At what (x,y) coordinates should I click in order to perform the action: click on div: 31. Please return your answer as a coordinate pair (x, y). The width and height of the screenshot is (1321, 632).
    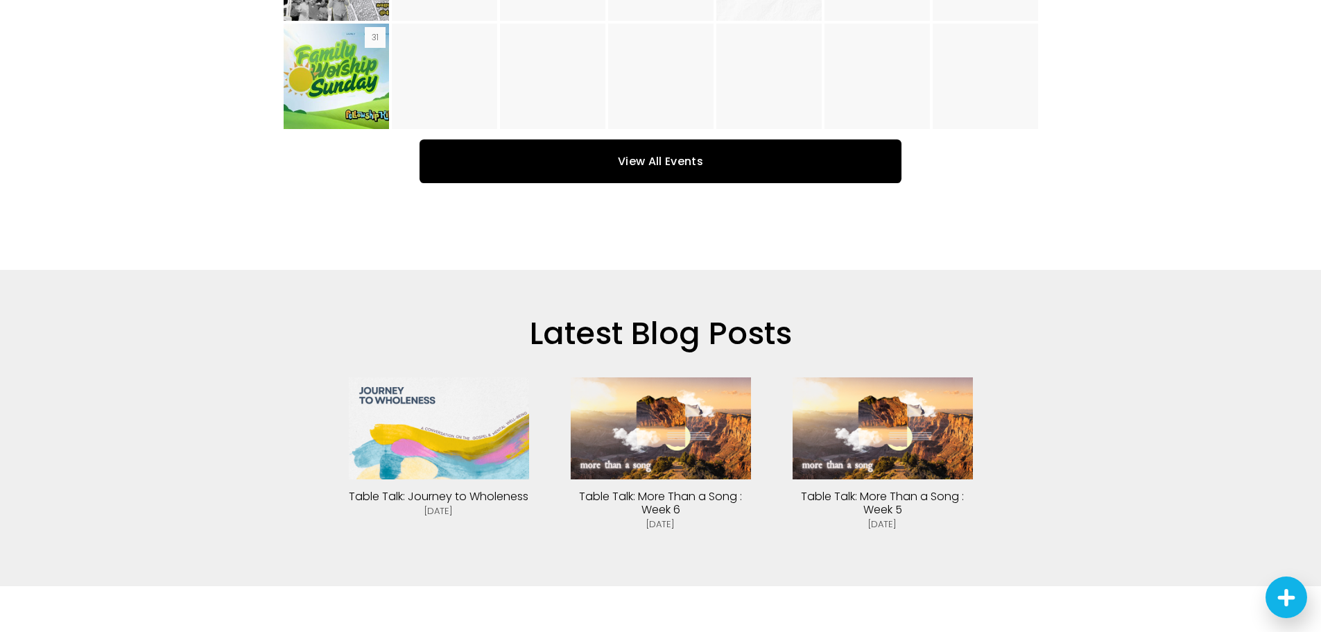
    Looking at the image, I should click on (375, 37).